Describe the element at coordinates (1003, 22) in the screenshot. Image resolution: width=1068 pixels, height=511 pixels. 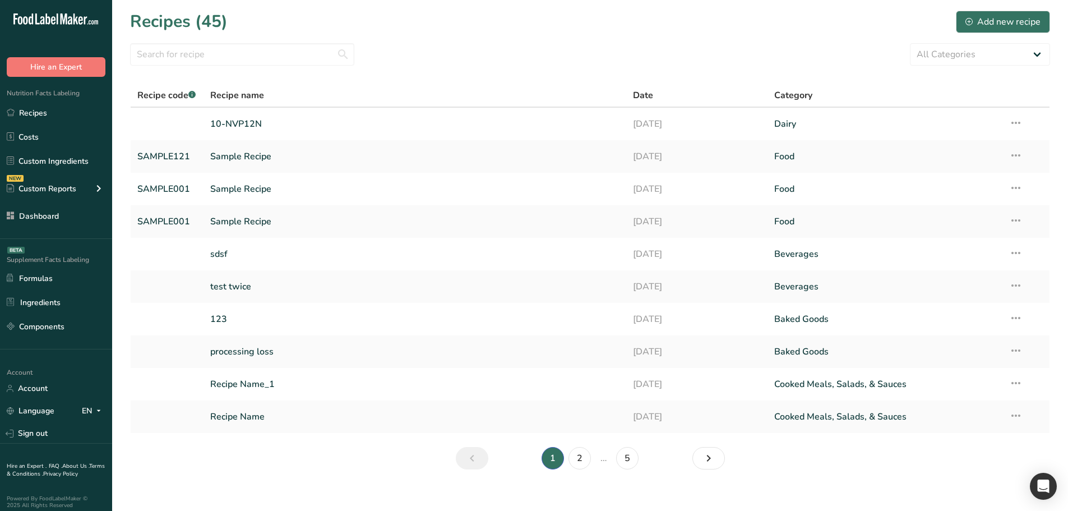
I see `button: Add new recipe` at that location.